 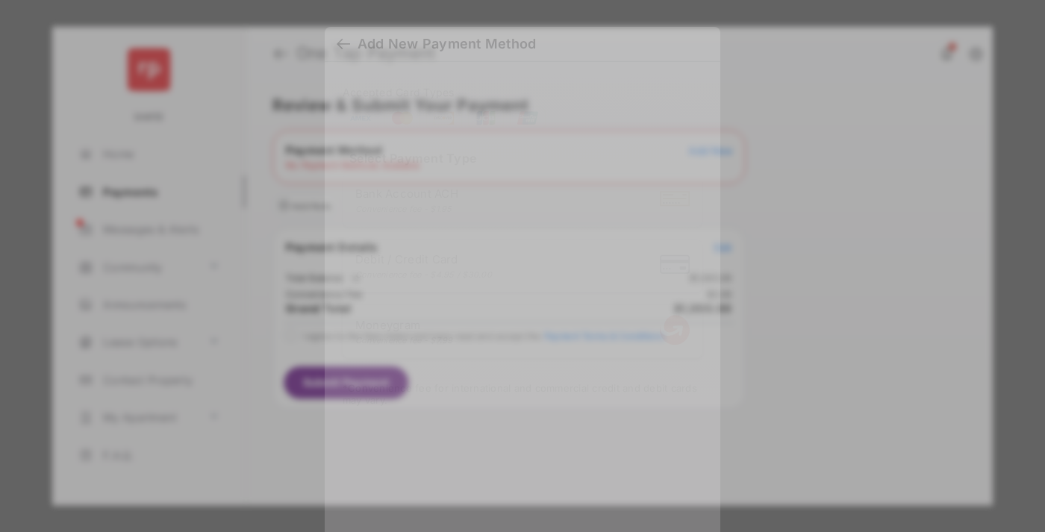 I want to click on span: Bank Account ACH, so click(x=407, y=193).